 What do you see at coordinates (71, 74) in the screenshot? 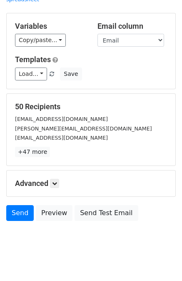
I see `button: Save` at bounding box center [71, 74].